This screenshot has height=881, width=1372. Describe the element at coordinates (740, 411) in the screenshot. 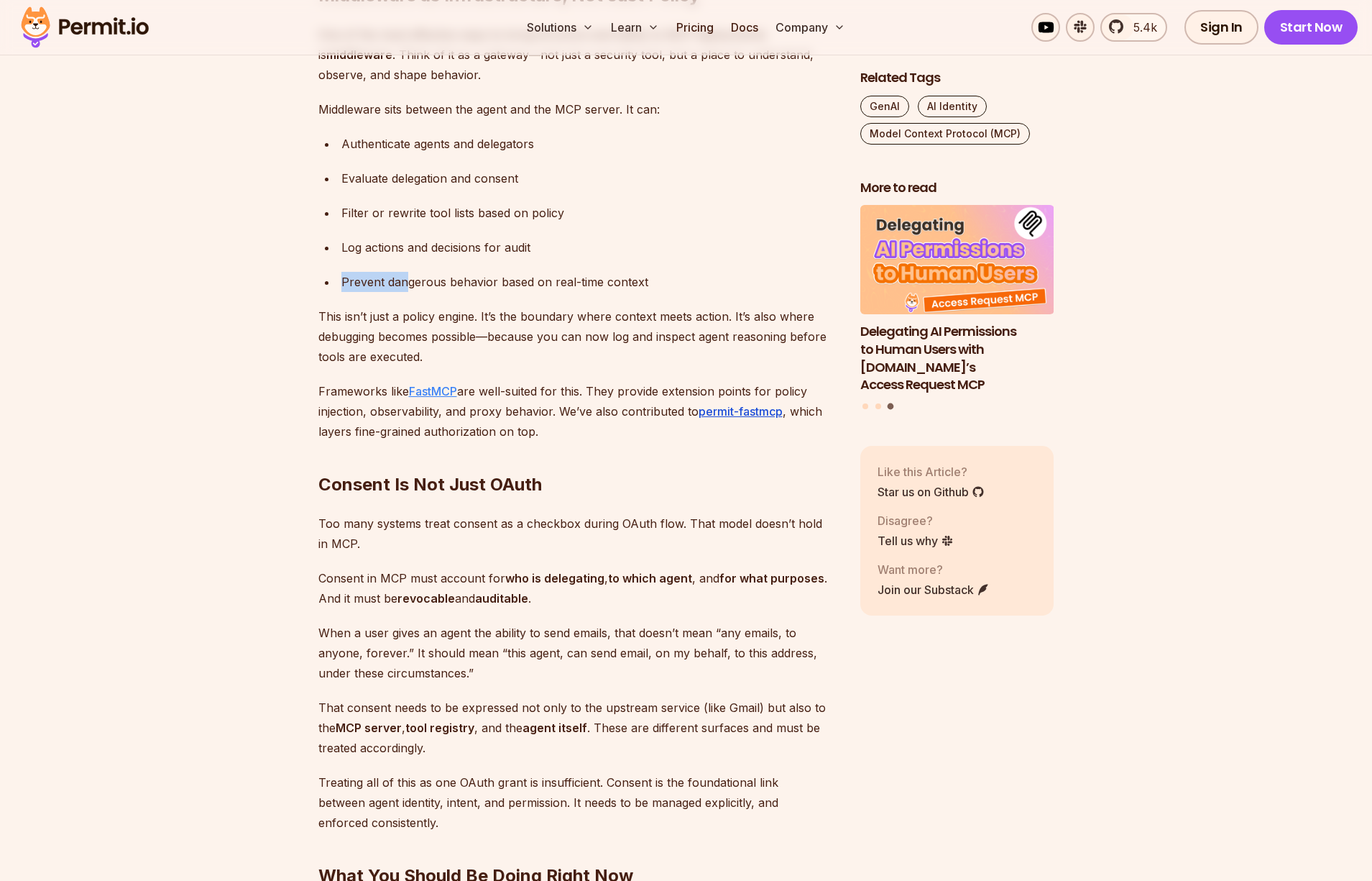

I see `a: permit-fastmcp` at that location.